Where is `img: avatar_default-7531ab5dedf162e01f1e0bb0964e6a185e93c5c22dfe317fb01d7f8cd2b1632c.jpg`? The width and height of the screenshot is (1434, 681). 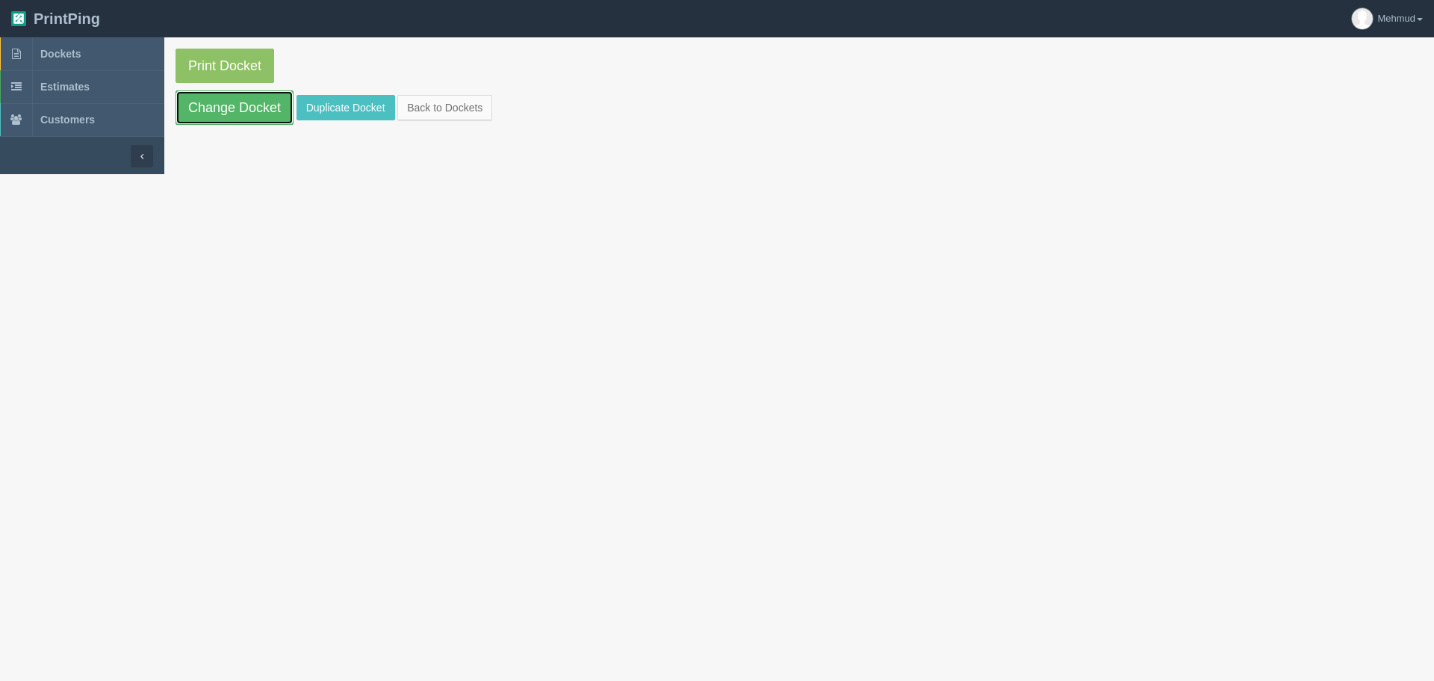
img: avatar_default-7531ab5dedf162e01f1e0bb0964e6a185e93c5c22dfe317fb01d7f8cd2b1632c.jpg is located at coordinates (1363, 19).